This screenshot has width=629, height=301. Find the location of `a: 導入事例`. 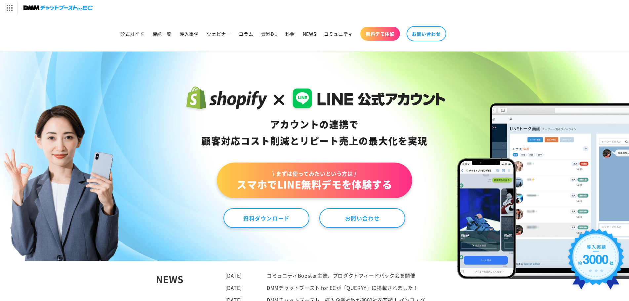

a: 導入事例 is located at coordinates (189, 34).